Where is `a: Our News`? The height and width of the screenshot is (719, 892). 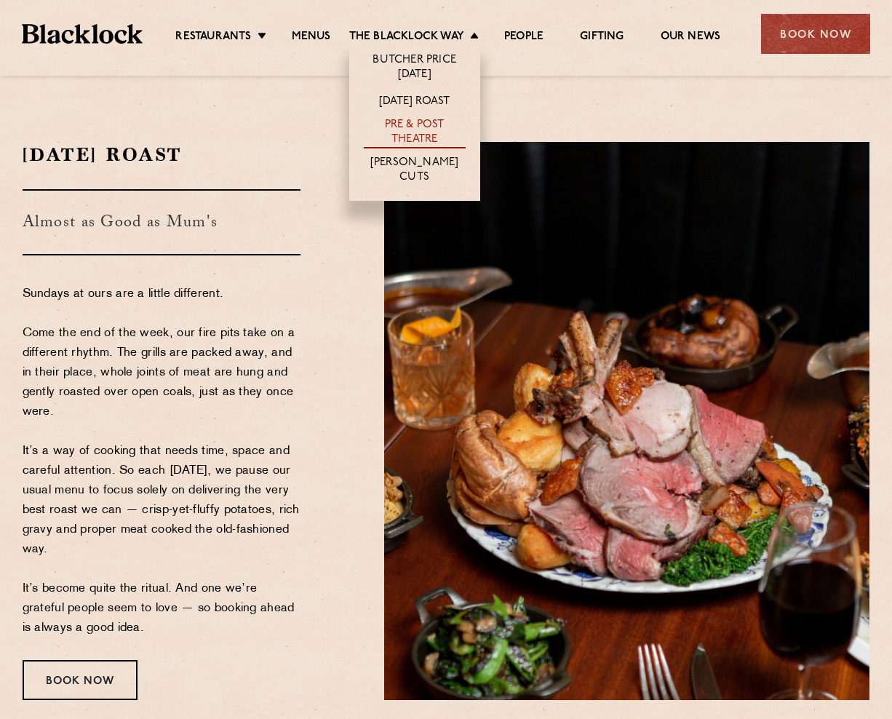
a: Our News is located at coordinates (691, 38).